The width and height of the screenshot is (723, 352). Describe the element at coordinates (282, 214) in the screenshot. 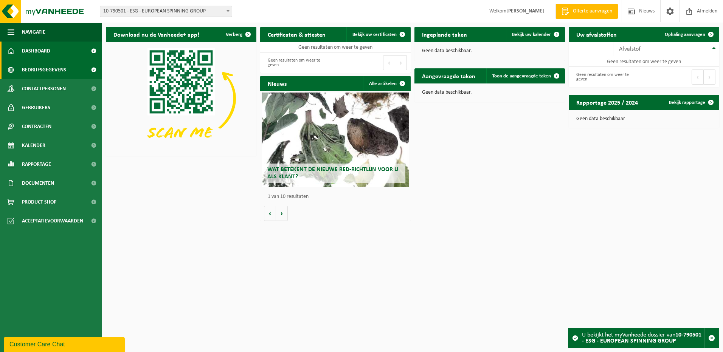

I see `button: Volgende` at that location.